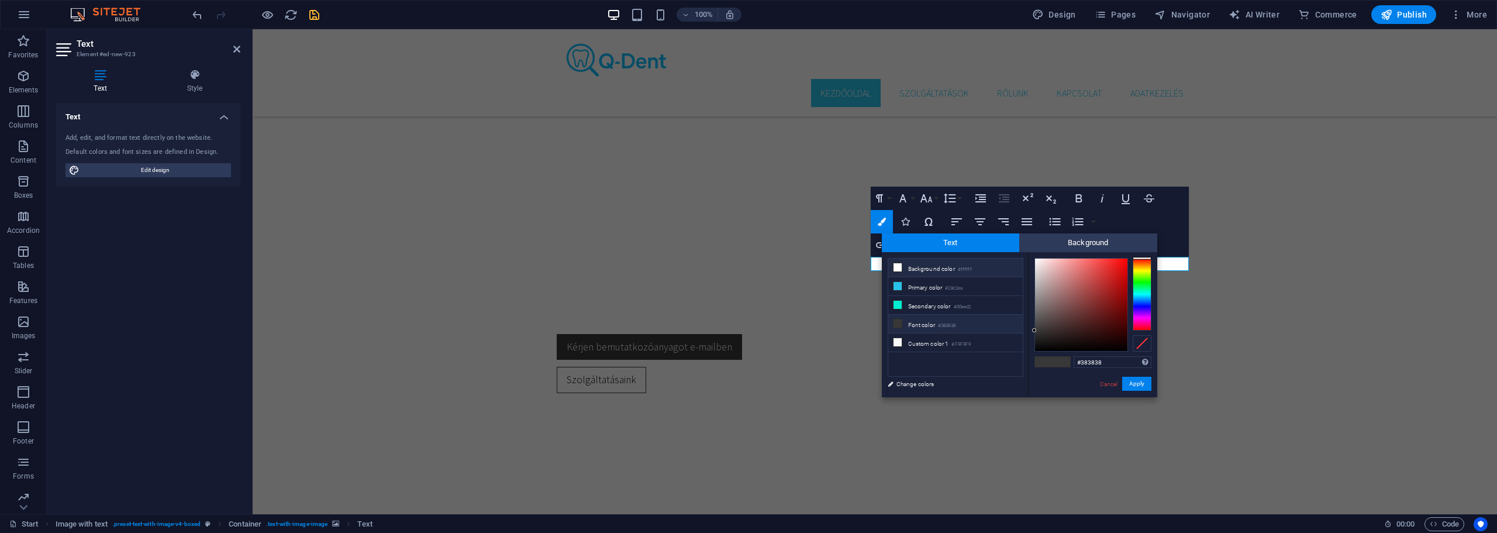 This screenshot has width=1497, height=533. I want to click on span: Navigator, so click(1182, 15).